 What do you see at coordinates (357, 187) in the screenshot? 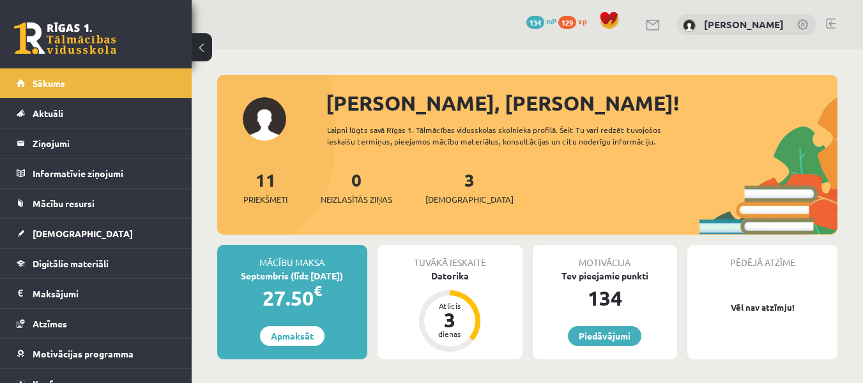
I see `a: 0Neizlasītās ziņas` at bounding box center [357, 187].